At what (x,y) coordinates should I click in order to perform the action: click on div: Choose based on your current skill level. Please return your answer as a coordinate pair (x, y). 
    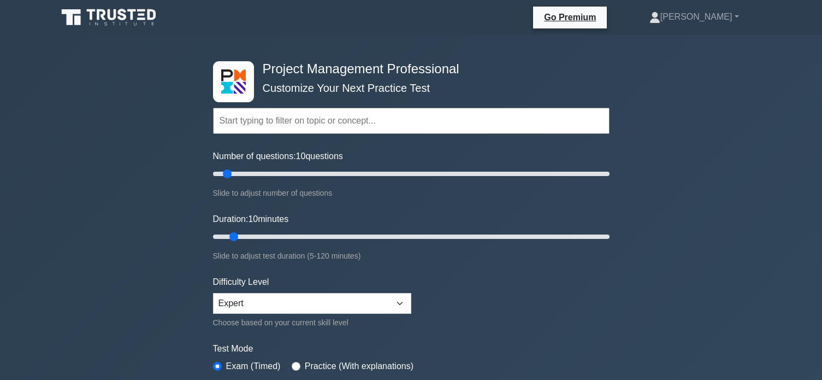
    Looking at the image, I should click on (312, 322).